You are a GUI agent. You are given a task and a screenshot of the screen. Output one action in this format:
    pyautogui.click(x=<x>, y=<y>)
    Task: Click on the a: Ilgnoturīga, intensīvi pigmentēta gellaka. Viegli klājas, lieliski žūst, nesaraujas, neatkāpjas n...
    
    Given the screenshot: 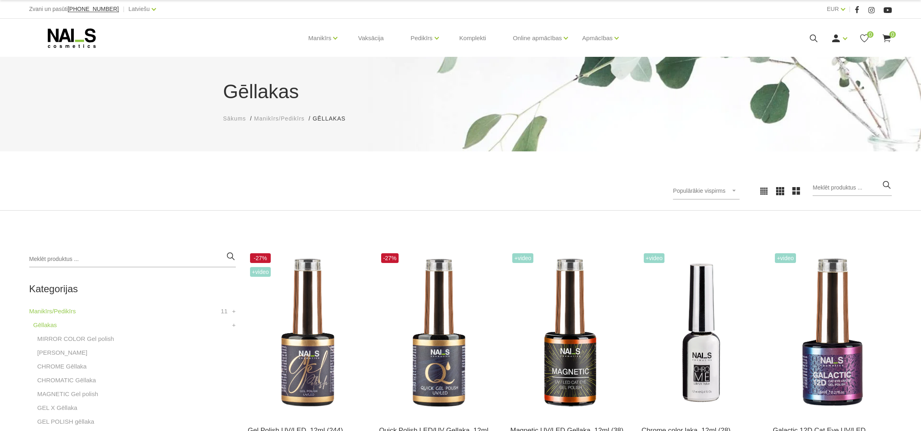 What is the action you would take?
    pyautogui.click(x=307, y=333)
    